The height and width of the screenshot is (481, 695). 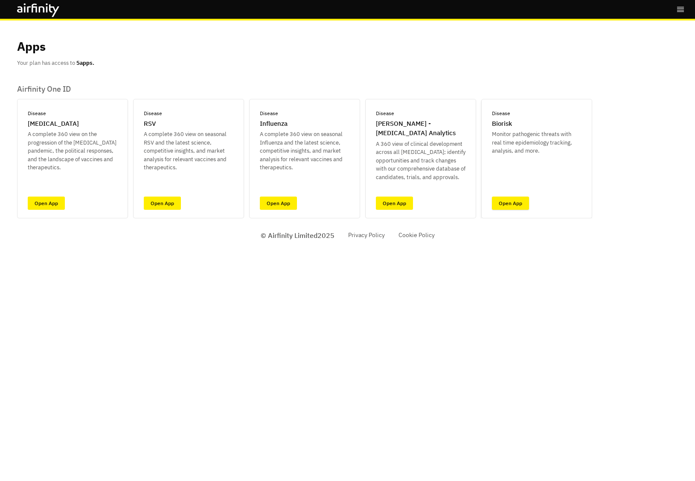 What do you see at coordinates (150, 124) in the screenshot?
I see `p: RSV` at bounding box center [150, 124].